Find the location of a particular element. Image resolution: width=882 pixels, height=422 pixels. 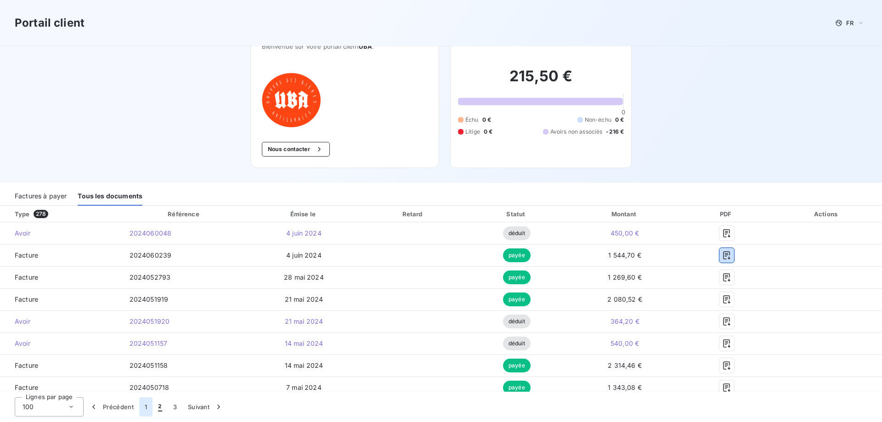

span: 2024060239 is located at coordinates (151, 255).